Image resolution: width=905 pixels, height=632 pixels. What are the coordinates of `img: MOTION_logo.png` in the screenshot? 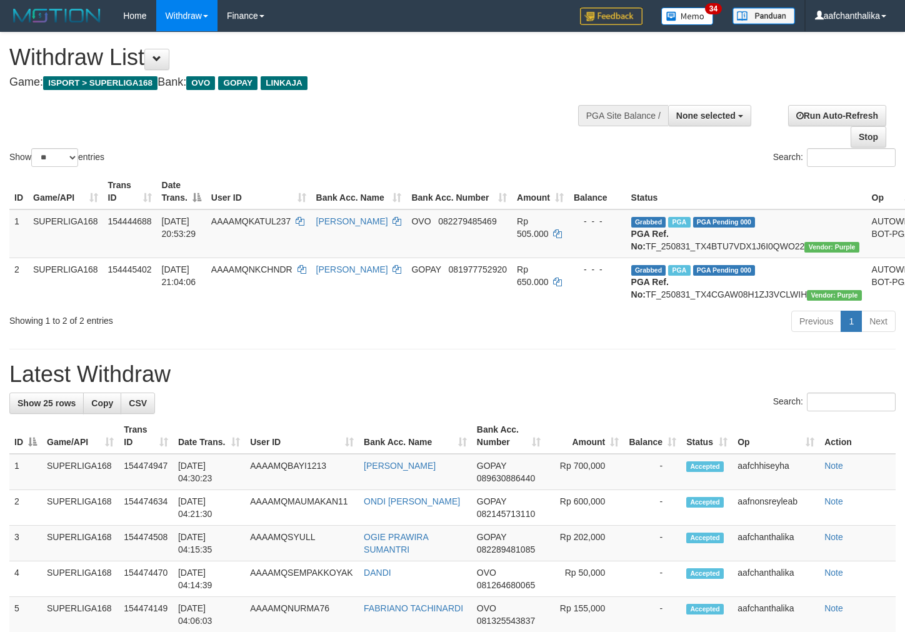 It's located at (57, 16).